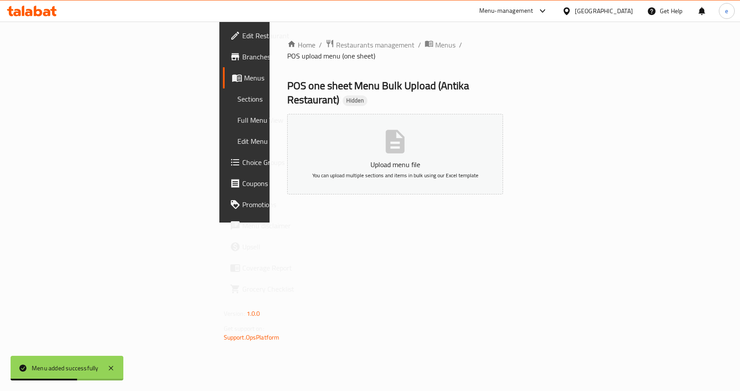 The height and width of the screenshot is (391, 740). What do you see at coordinates (375, 45) in the screenshot?
I see `span: Restaurants management` at bounding box center [375, 45].